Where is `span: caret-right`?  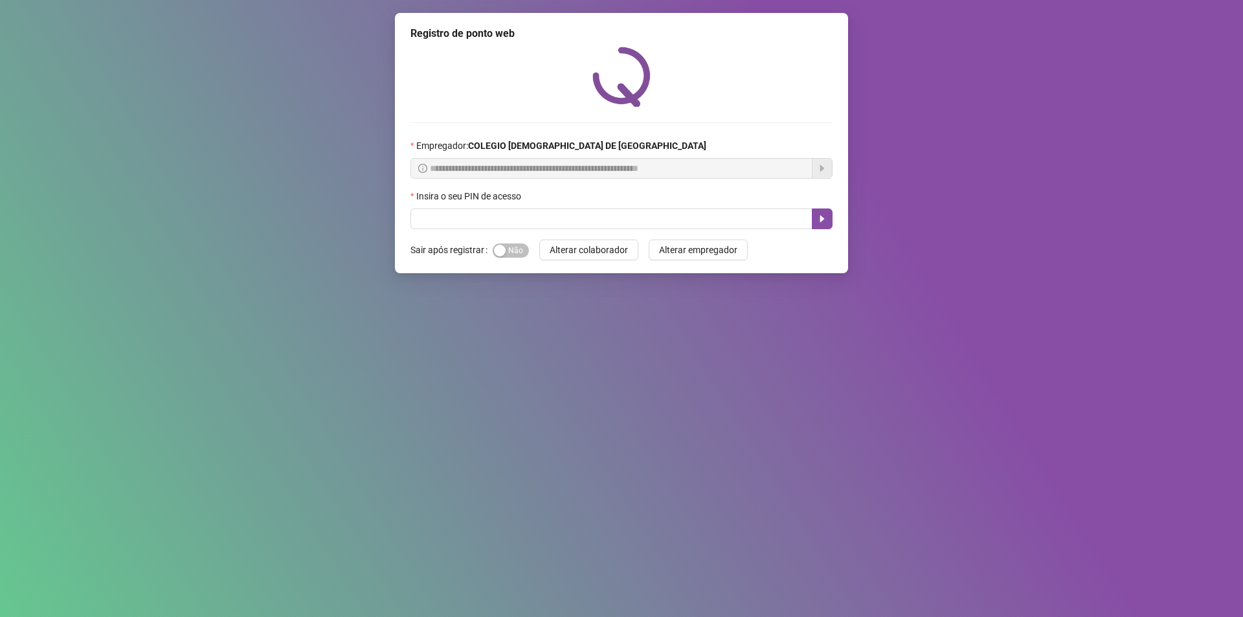 span: caret-right is located at coordinates (822, 219).